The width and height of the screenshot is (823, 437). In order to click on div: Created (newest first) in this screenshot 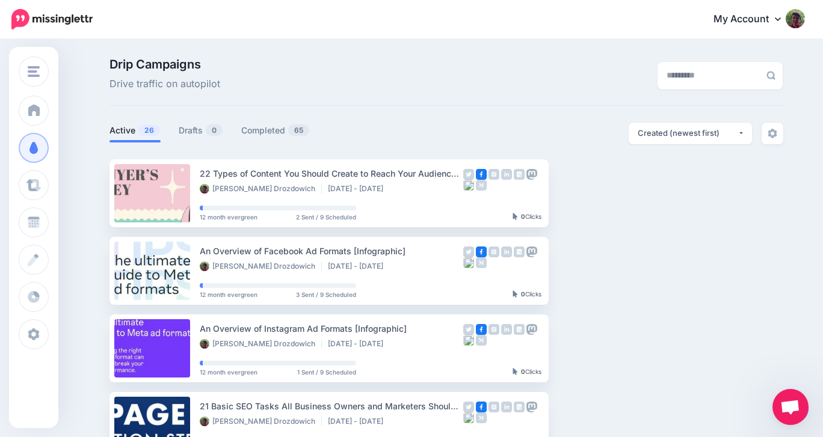, I will do `click(688, 133)`.